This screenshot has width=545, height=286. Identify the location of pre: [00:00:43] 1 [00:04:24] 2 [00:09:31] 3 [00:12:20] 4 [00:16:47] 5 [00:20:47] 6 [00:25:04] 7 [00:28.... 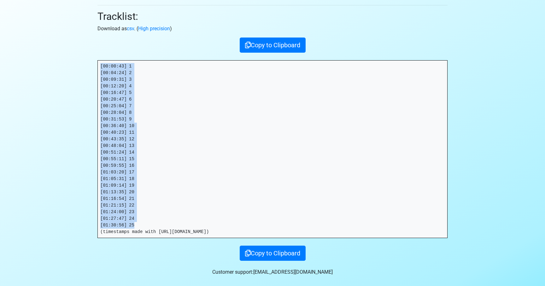
(273, 149).